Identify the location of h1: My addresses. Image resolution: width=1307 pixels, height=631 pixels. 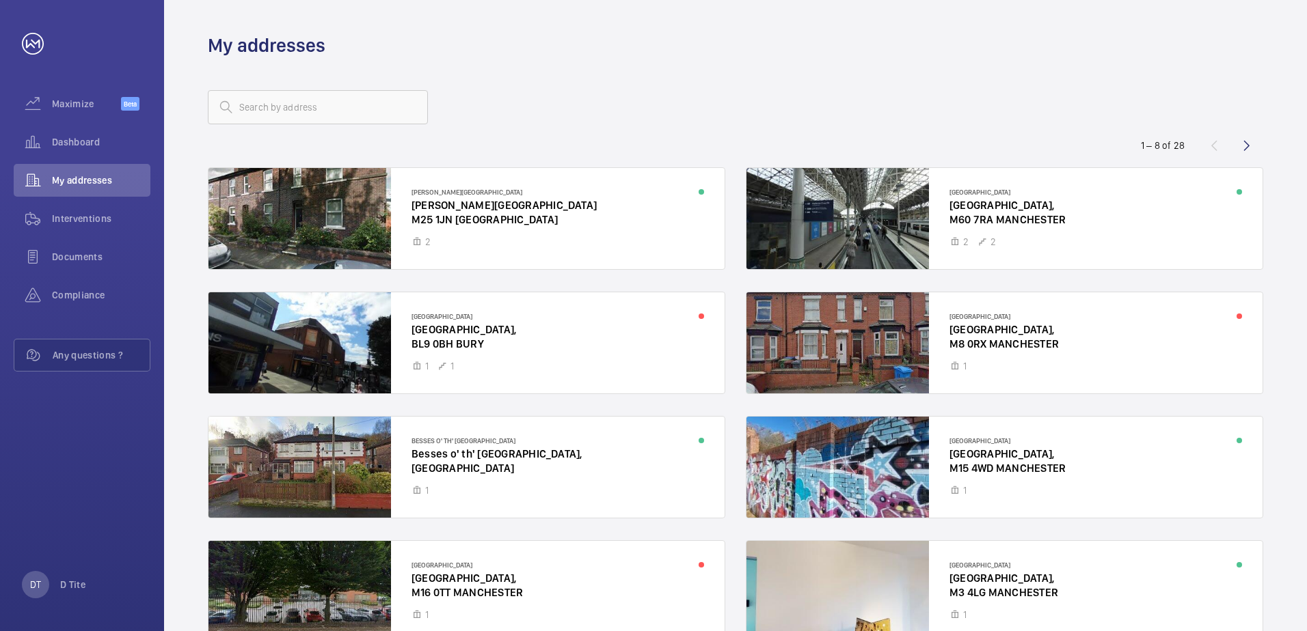
(267, 45).